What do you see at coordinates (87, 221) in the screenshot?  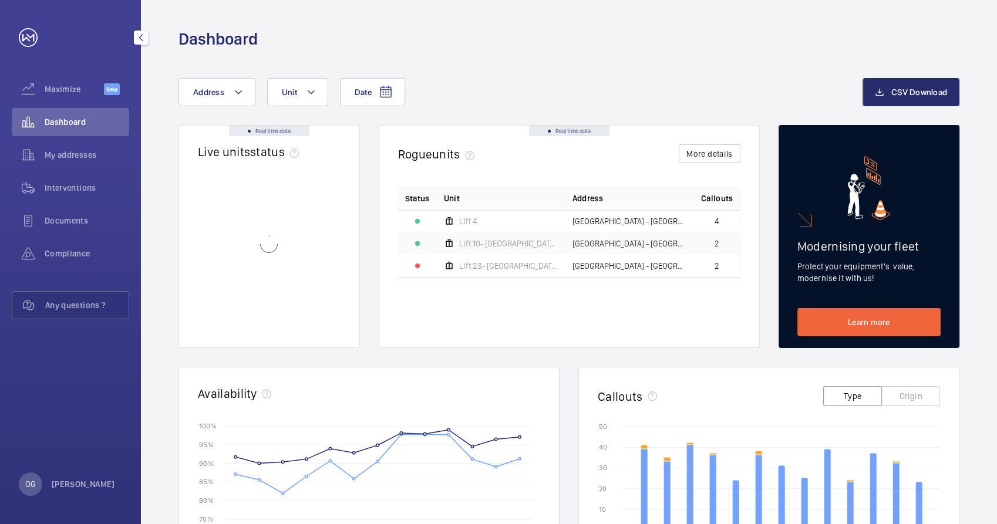 I see `span: Documents` at bounding box center [87, 221].